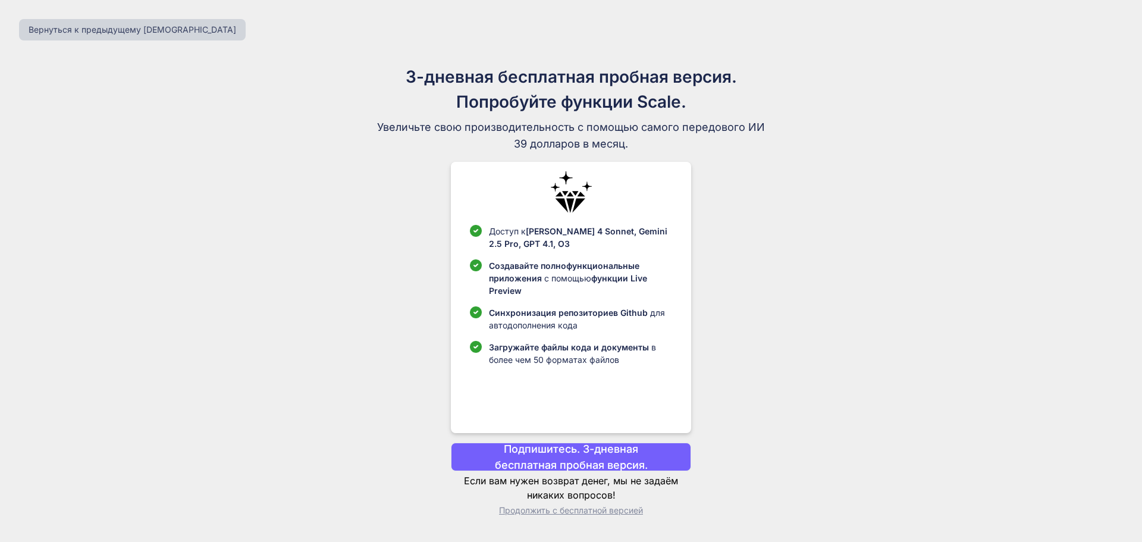 Image resolution: width=1142 pixels, height=542 pixels. Describe the element at coordinates (571, 457) in the screenshot. I see `font: Подпишитесь. 3-дневная бесплатная пробная версия.` at that location.